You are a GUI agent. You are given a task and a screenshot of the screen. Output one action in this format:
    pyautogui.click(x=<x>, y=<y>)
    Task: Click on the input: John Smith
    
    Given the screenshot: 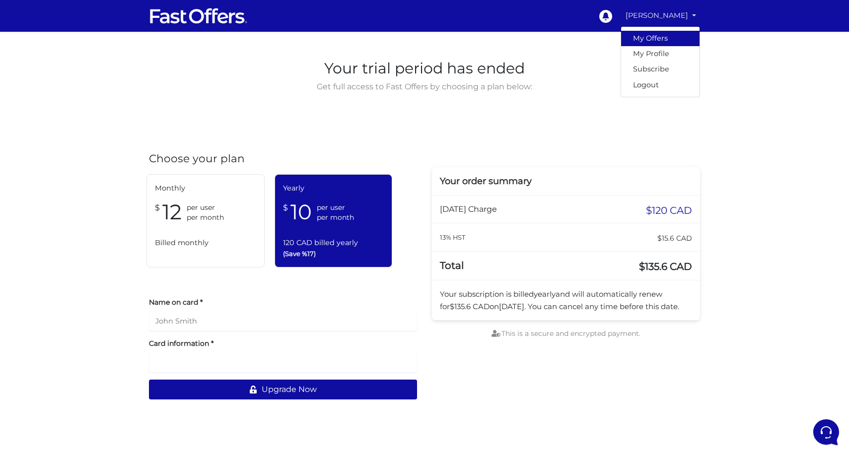 What is the action you would take?
    pyautogui.click(x=283, y=321)
    